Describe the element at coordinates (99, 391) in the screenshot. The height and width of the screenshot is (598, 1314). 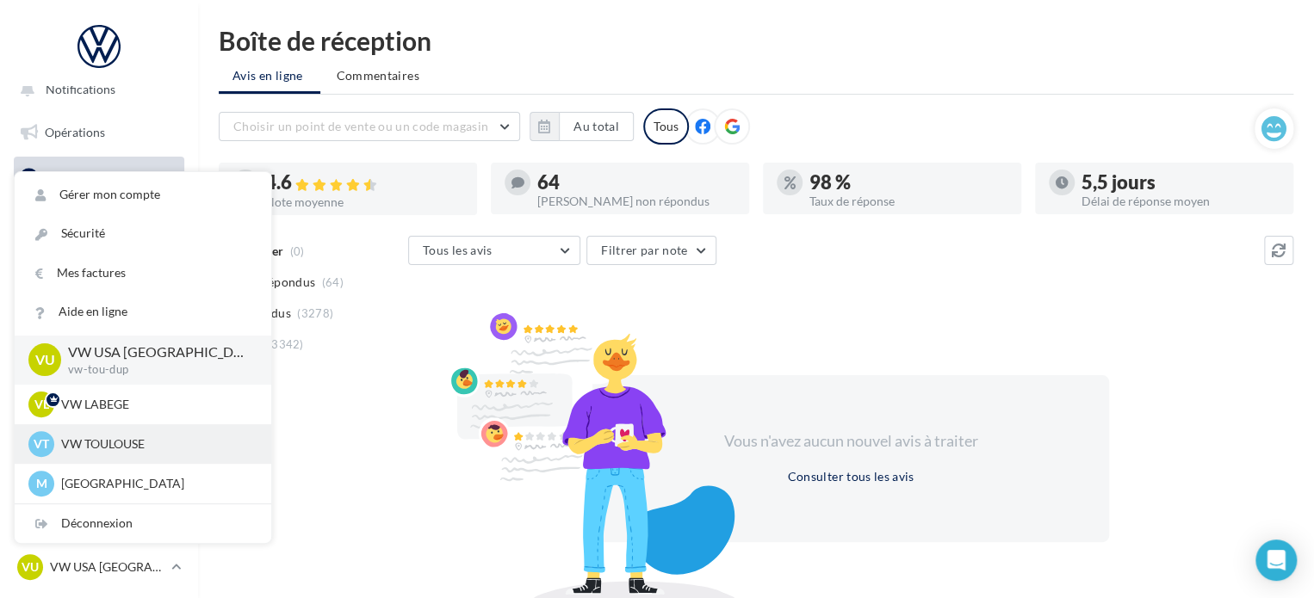
I see `a: Calendrier` at that location.